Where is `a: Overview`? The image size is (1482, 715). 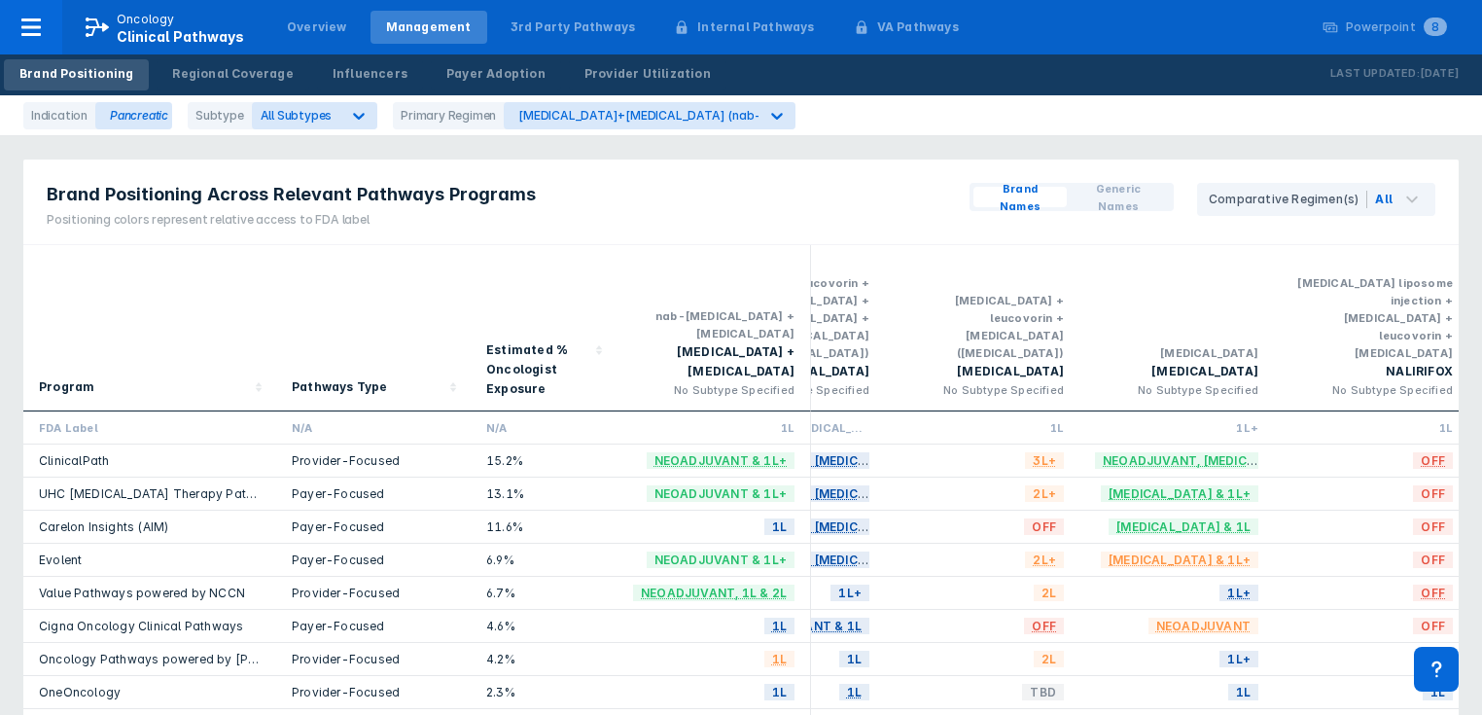 a: Overview is located at coordinates (317, 27).